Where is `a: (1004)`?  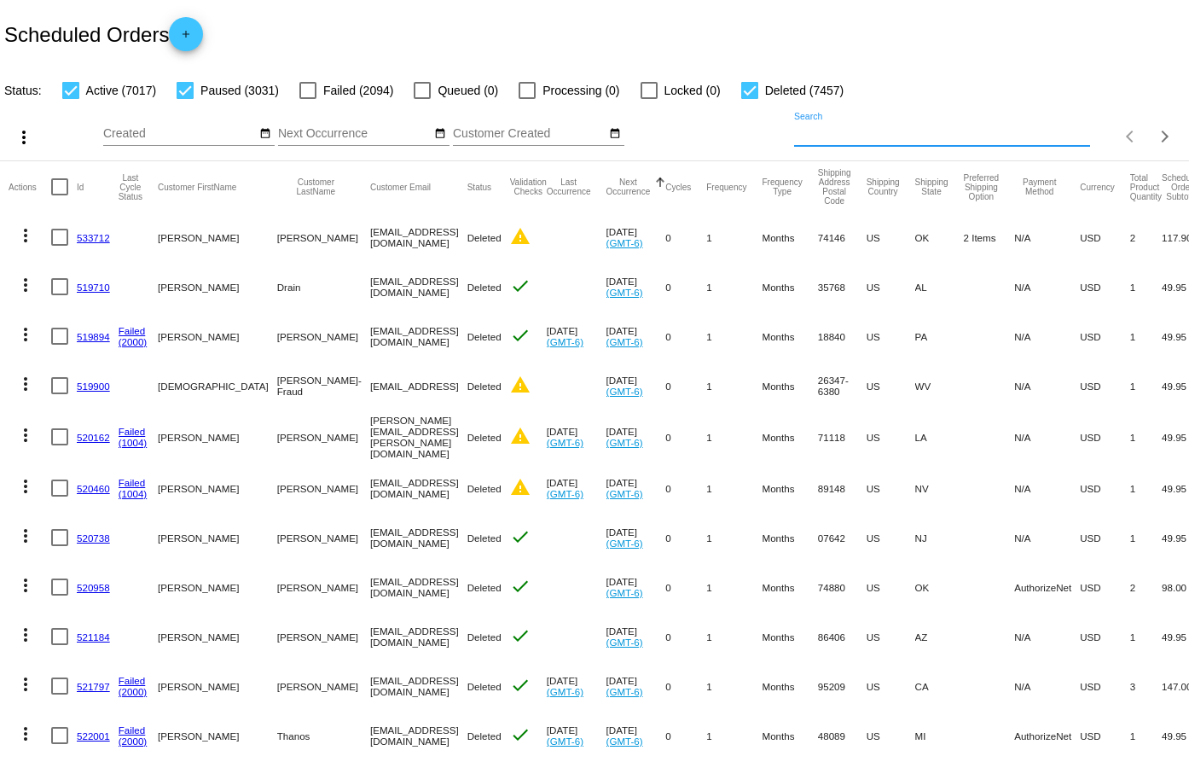
a: (1004) is located at coordinates (133, 442).